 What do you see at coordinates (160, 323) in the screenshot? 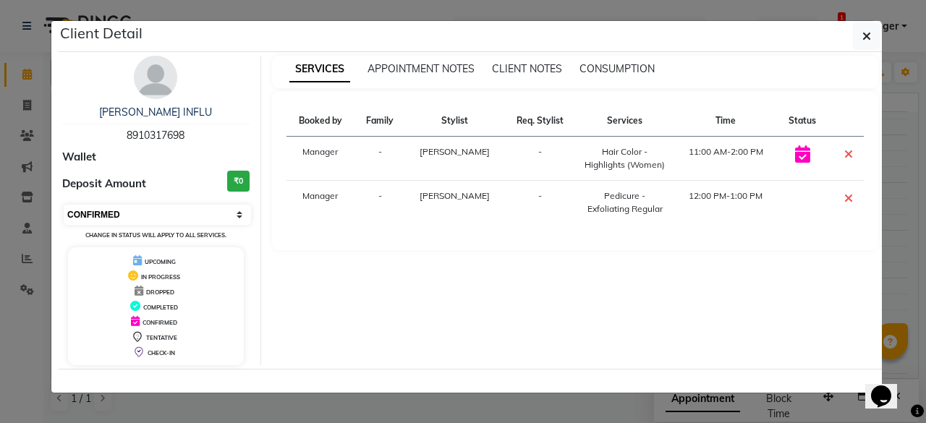
I see `span: CONFIRMED` at bounding box center [160, 323].